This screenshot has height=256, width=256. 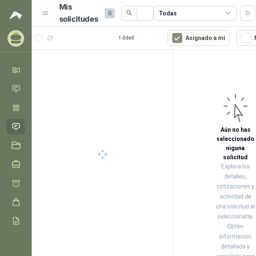 What do you see at coordinates (130, 13) in the screenshot?
I see `span: search` at bounding box center [130, 13].